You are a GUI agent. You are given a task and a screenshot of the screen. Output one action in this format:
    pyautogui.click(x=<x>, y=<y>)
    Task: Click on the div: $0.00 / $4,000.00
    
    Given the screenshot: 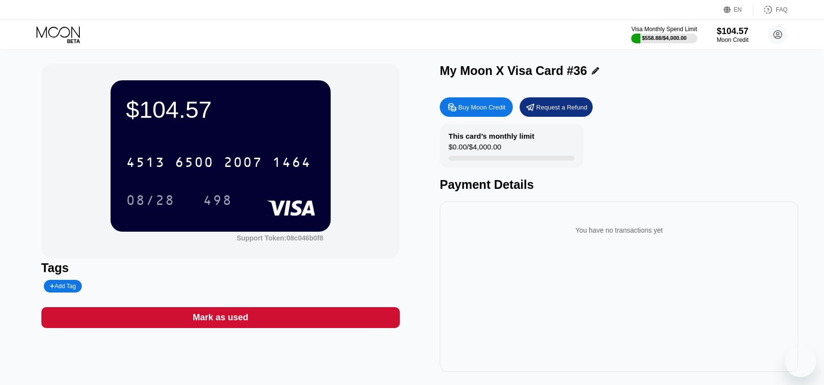 What is the action you would take?
    pyautogui.click(x=475, y=149)
    